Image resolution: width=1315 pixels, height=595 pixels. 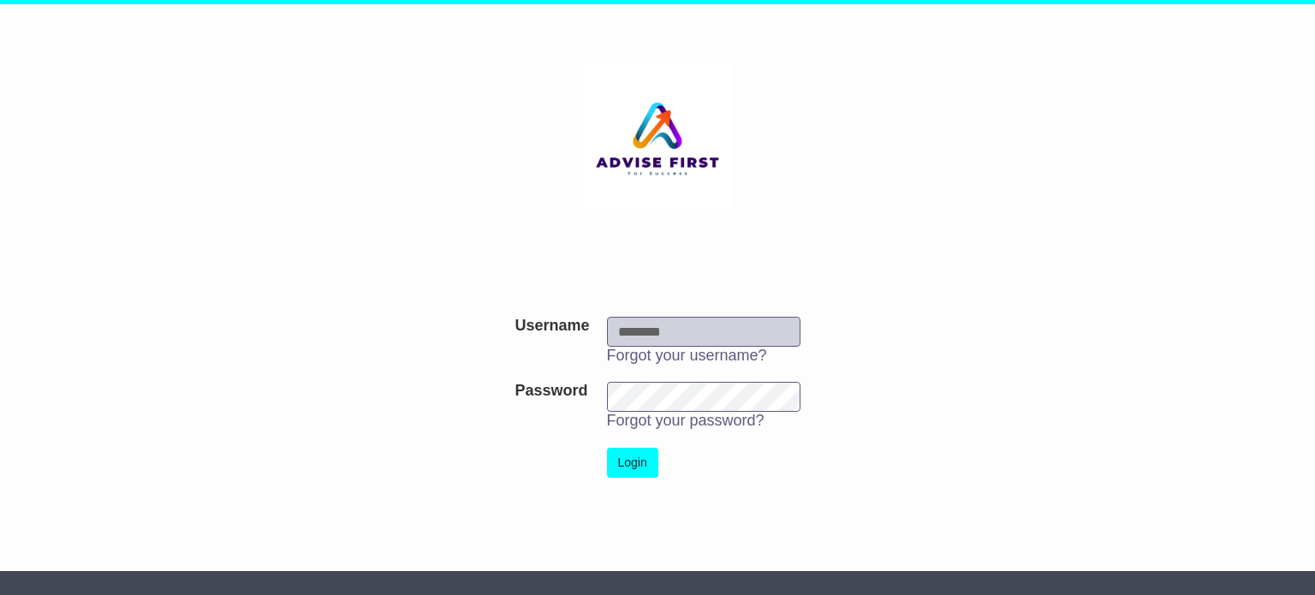 I want to click on a: Forgot your password?, so click(x=686, y=420).